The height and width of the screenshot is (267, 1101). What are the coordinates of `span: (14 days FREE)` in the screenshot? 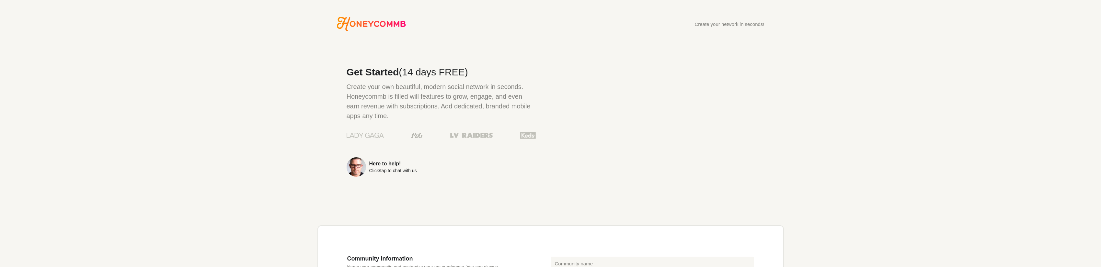 It's located at (433, 72).